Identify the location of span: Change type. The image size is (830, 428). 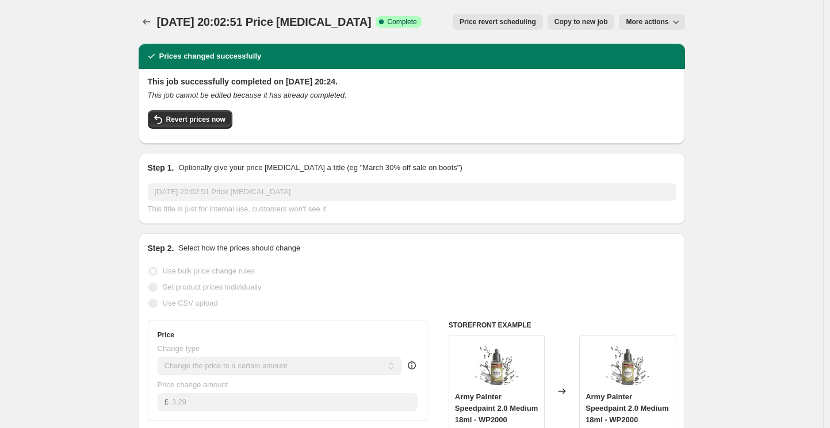
(179, 348).